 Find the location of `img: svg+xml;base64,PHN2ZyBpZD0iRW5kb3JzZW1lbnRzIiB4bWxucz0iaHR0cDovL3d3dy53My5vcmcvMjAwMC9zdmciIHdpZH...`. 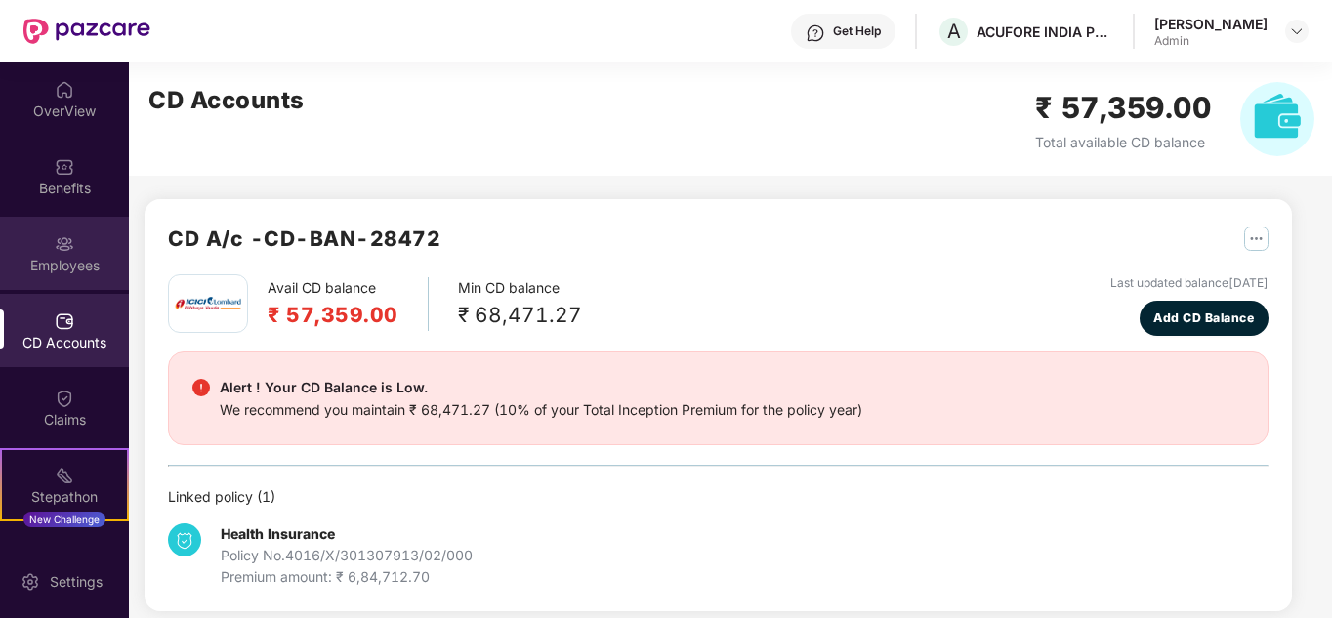

img: svg+xml;base64,PHN2ZyBpZD0iRW5kb3JzZW1lbnRzIiB4bWxucz0iaHR0cDovL3d3dy53My5vcmcvMjAwMC9zdmciIHdpZH... is located at coordinates (64, 553).